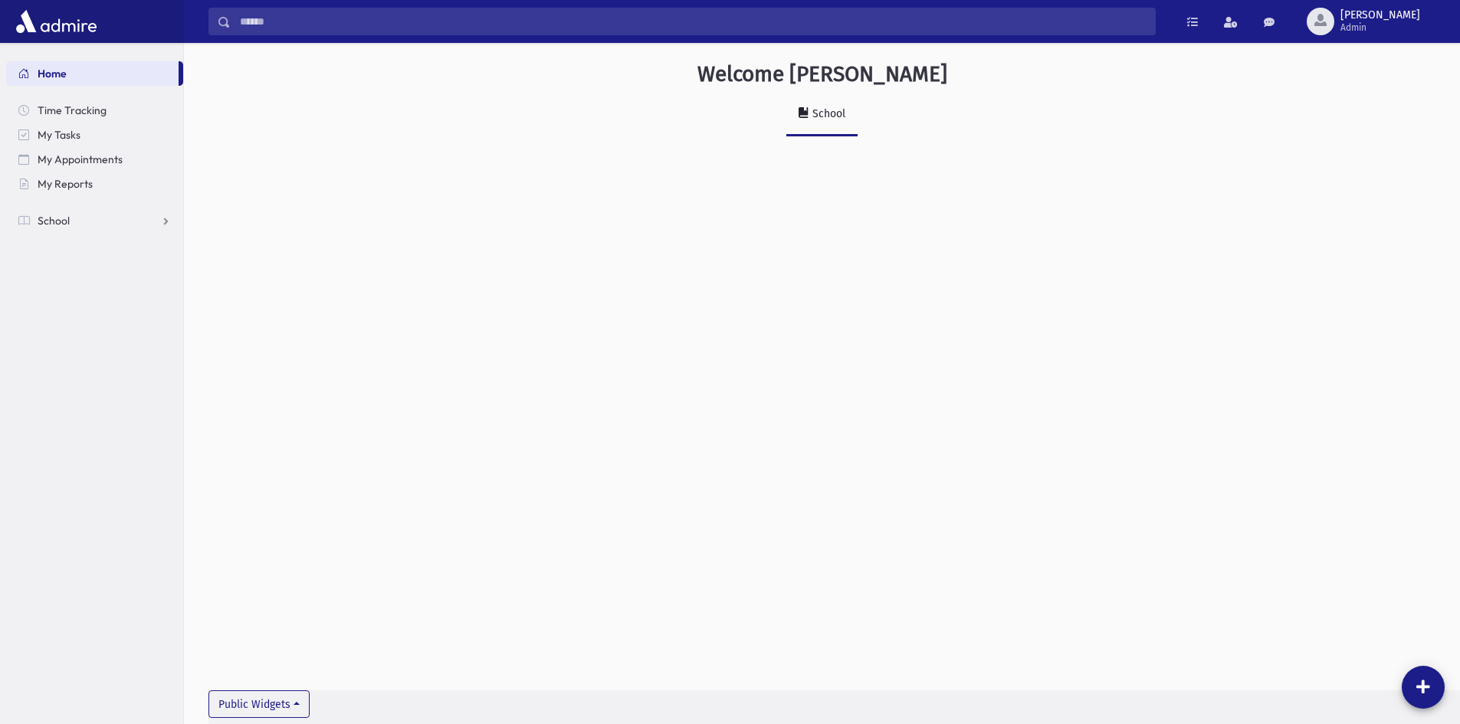  I want to click on span: School, so click(54, 221).